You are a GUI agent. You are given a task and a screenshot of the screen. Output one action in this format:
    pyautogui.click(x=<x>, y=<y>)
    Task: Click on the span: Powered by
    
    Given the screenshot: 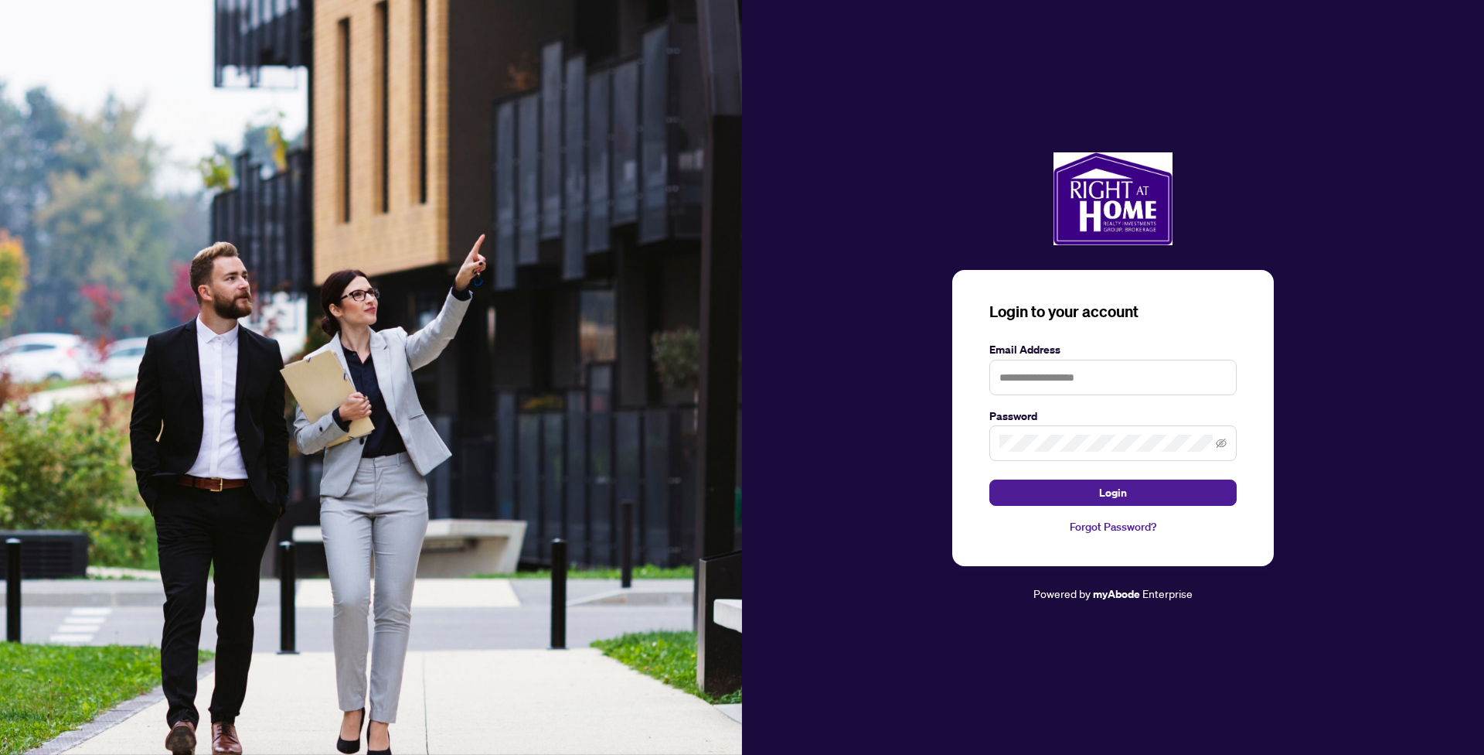 What is the action you would take?
    pyautogui.click(x=1062, y=593)
    